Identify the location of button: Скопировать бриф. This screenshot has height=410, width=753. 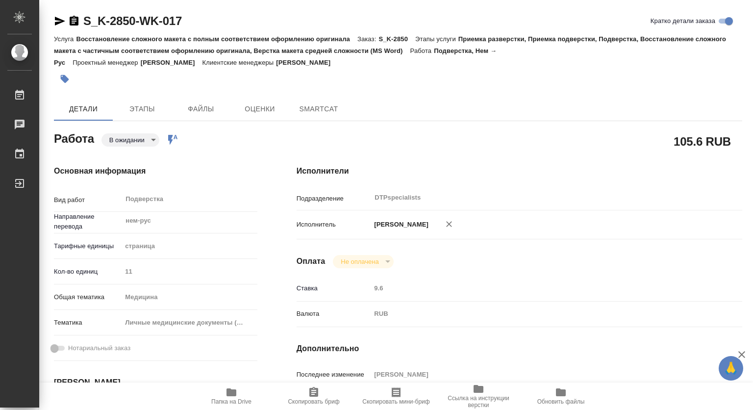
(314, 396).